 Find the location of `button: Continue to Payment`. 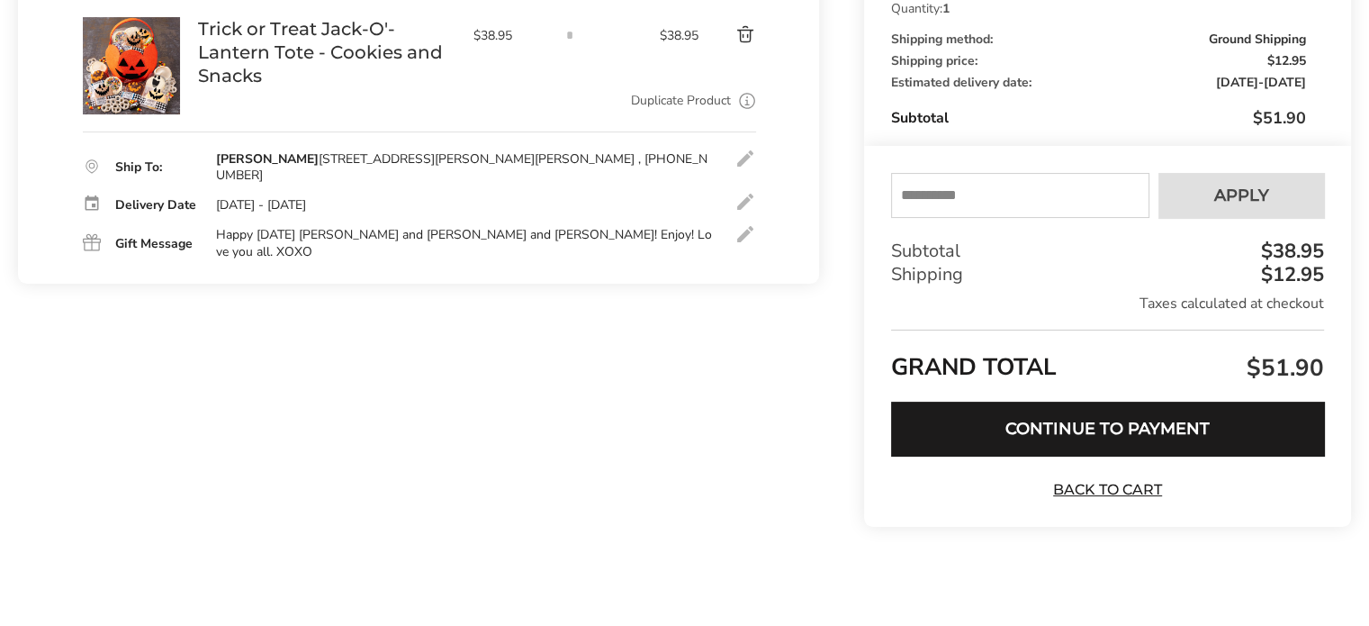

button: Continue to Payment is located at coordinates (1107, 428).